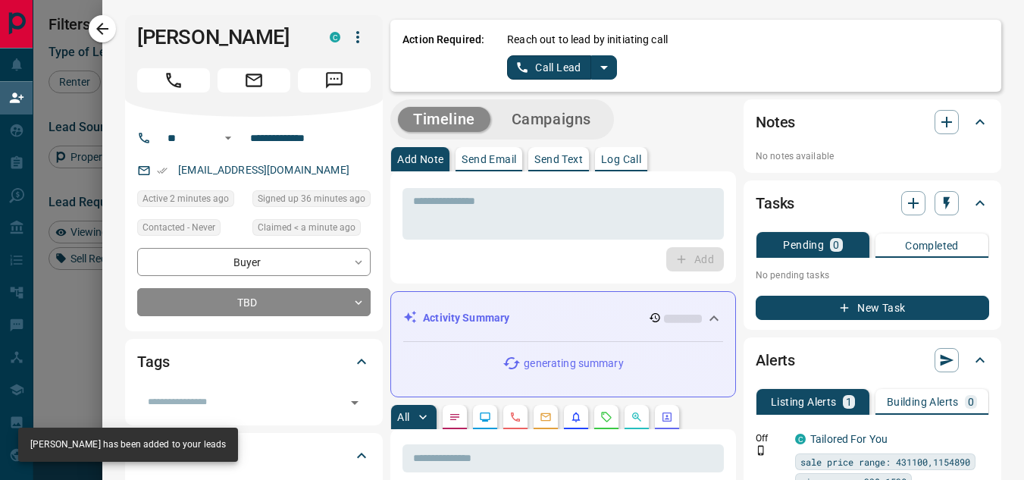  Describe the element at coordinates (886, 462) in the screenshot. I see `span: sale price range: 431100,1154890` at that location.